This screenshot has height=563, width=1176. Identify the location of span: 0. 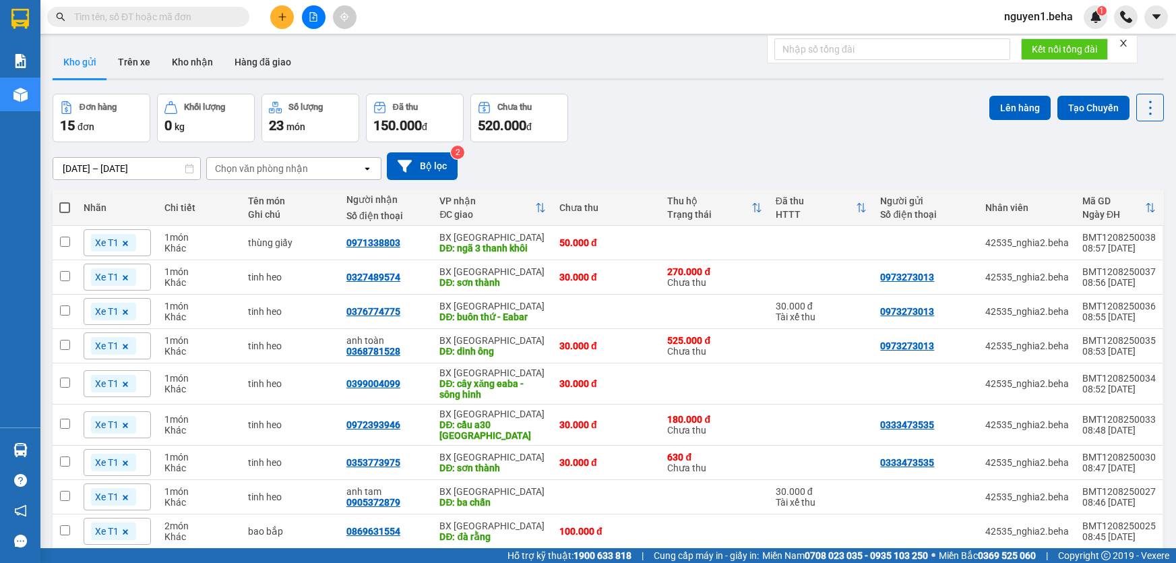
(168, 125).